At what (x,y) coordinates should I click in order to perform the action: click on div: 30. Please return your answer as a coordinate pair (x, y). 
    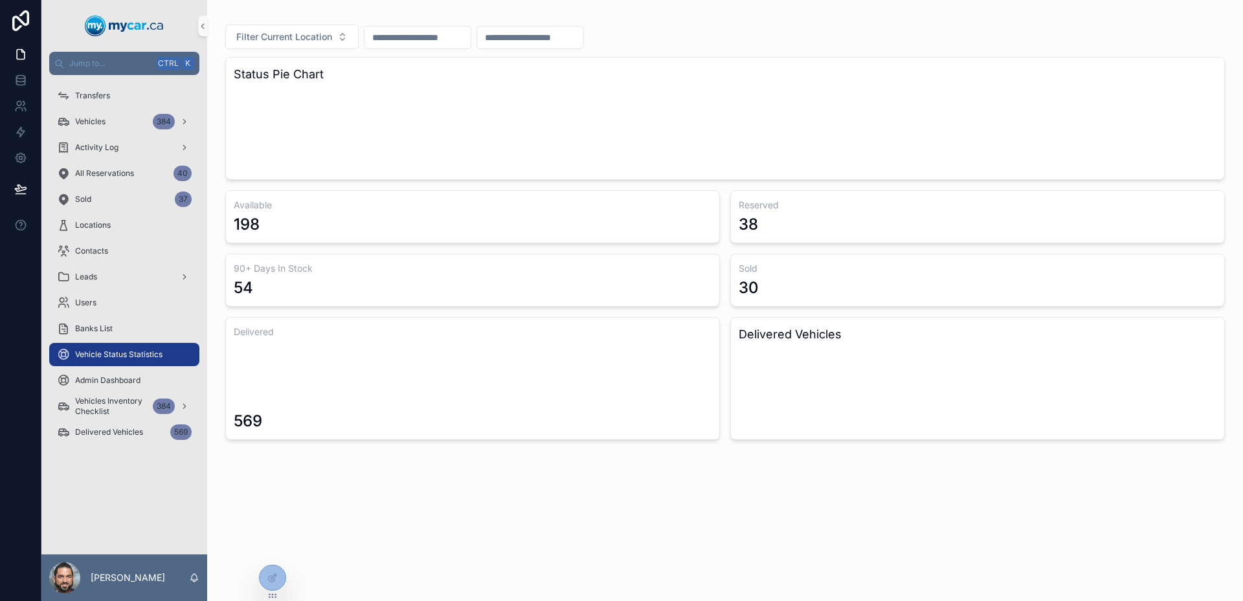
    Looking at the image, I should click on (748, 288).